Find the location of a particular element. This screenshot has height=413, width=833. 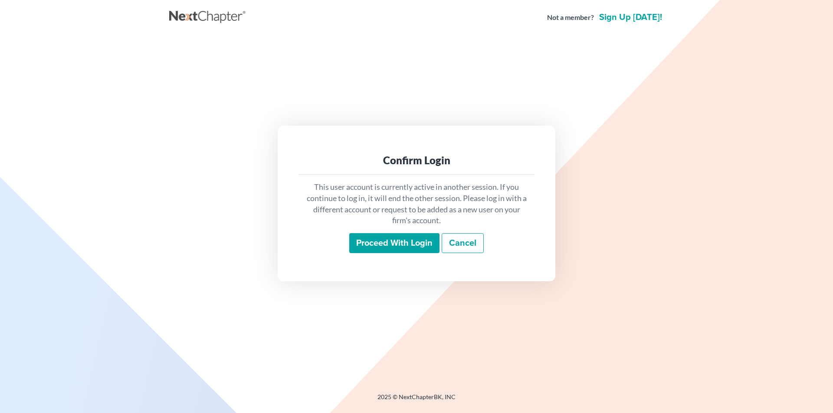

strong: Not a member? is located at coordinates (570, 17).